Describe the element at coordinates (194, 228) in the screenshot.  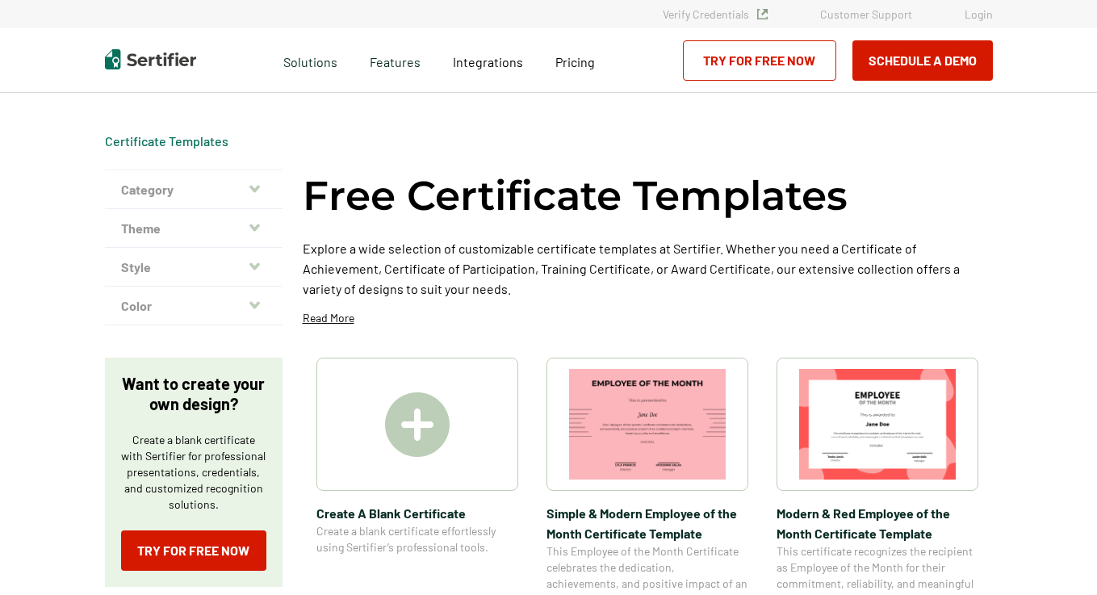
I see `button: Theme` at that location.